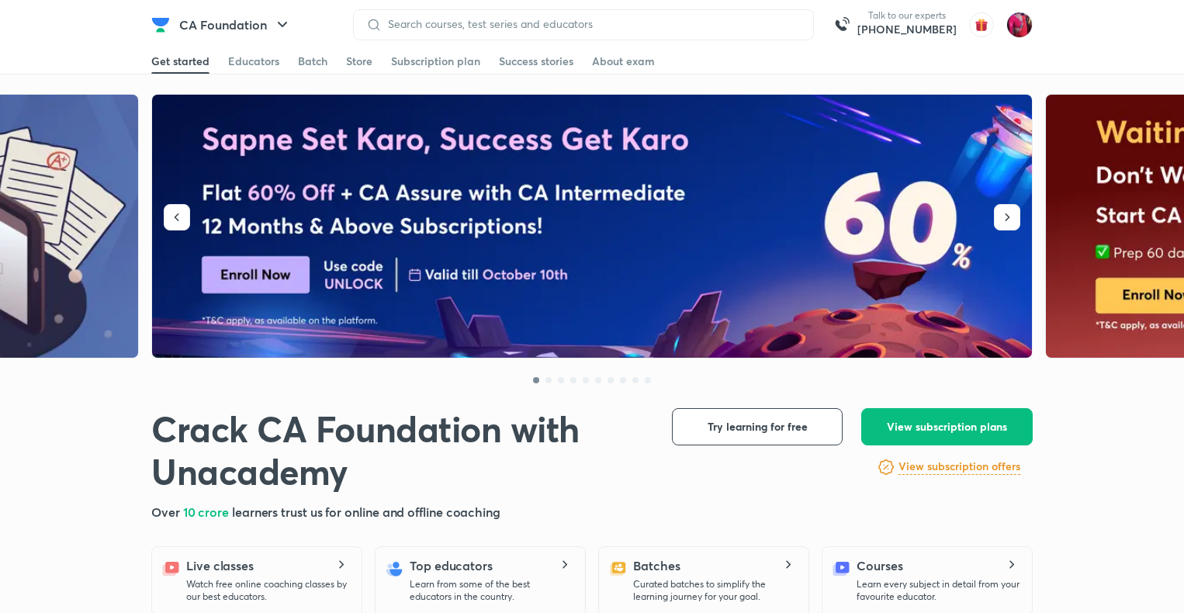  What do you see at coordinates (491, 591) in the screenshot?
I see `p: Learn from some of the best educators in the country.` at bounding box center [491, 591].